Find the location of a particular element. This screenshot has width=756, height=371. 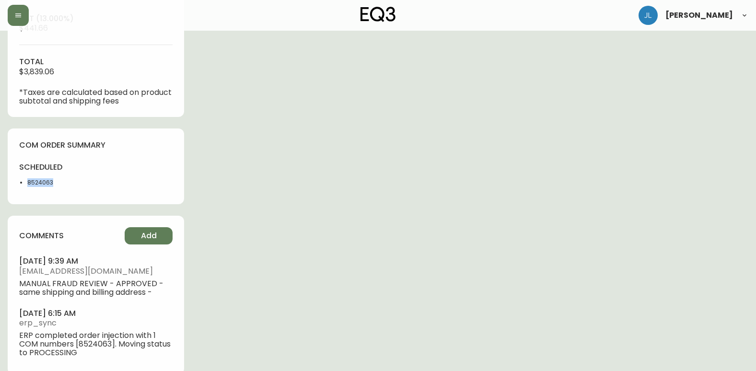

p: *Taxes are calculated based on product subtotal and shipping fees is located at coordinates (96, 97).